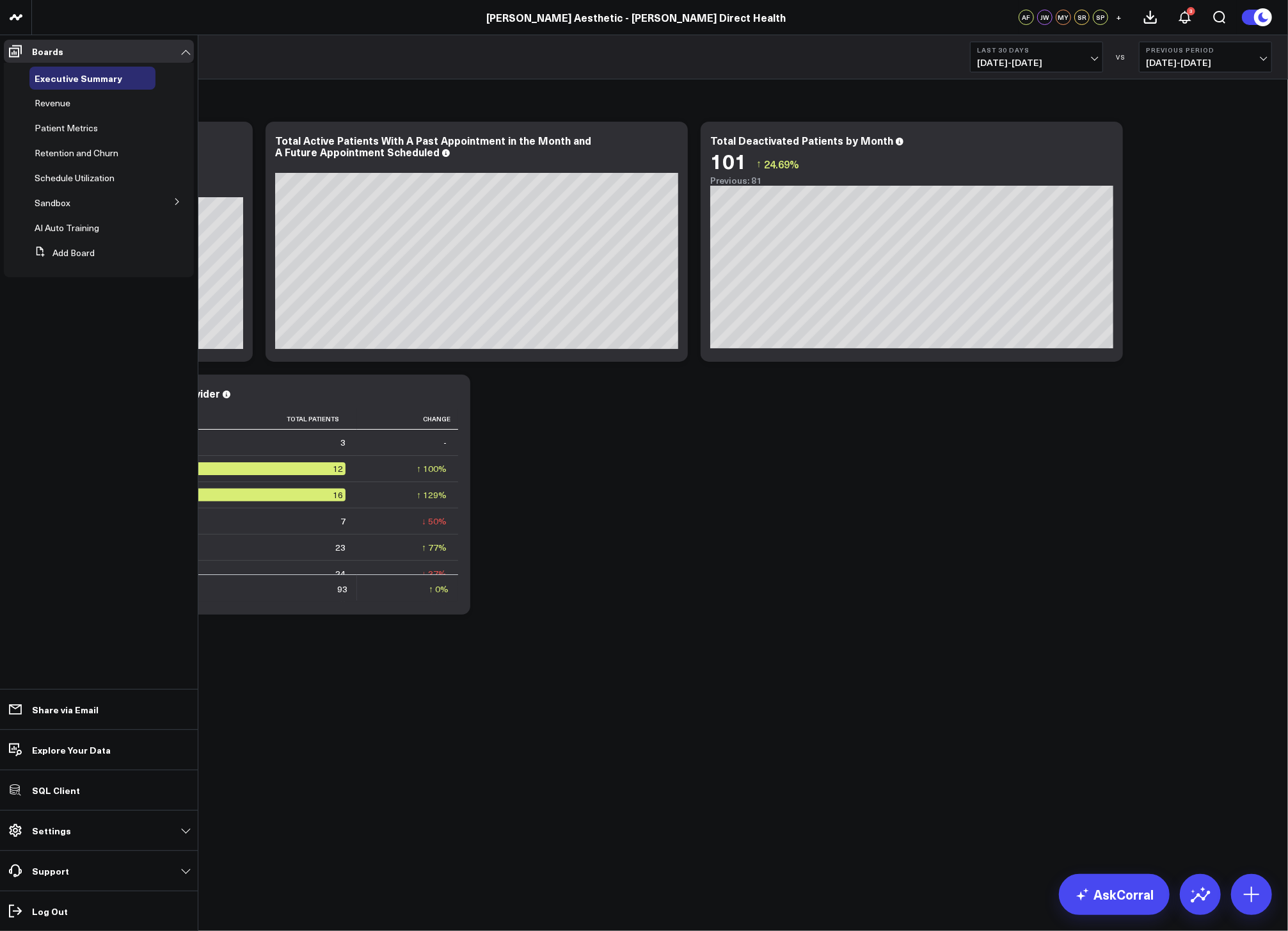 The width and height of the screenshot is (1288, 931). What do you see at coordinates (434, 573) in the screenshot?
I see `div: ↓ 37%` at bounding box center [434, 573].